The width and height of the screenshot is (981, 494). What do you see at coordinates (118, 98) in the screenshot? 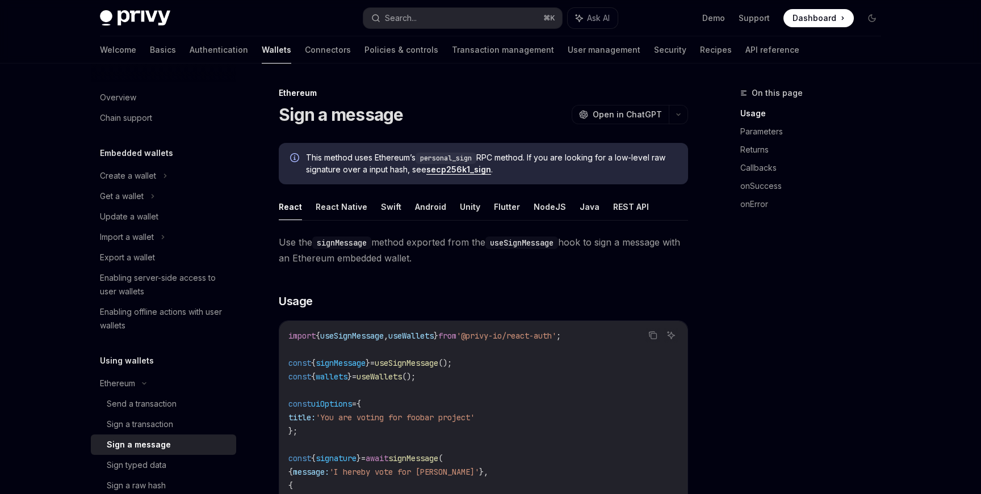
I see `div: Overview` at bounding box center [118, 98].